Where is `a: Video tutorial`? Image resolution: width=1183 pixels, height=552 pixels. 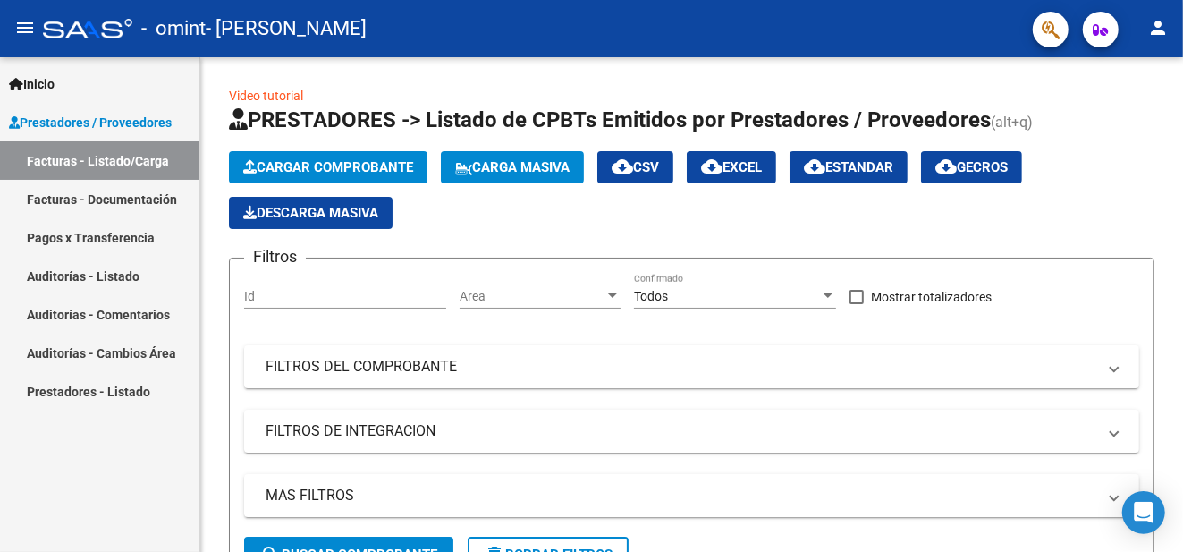
a: Video tutorial is located at coordinates (266, 96).